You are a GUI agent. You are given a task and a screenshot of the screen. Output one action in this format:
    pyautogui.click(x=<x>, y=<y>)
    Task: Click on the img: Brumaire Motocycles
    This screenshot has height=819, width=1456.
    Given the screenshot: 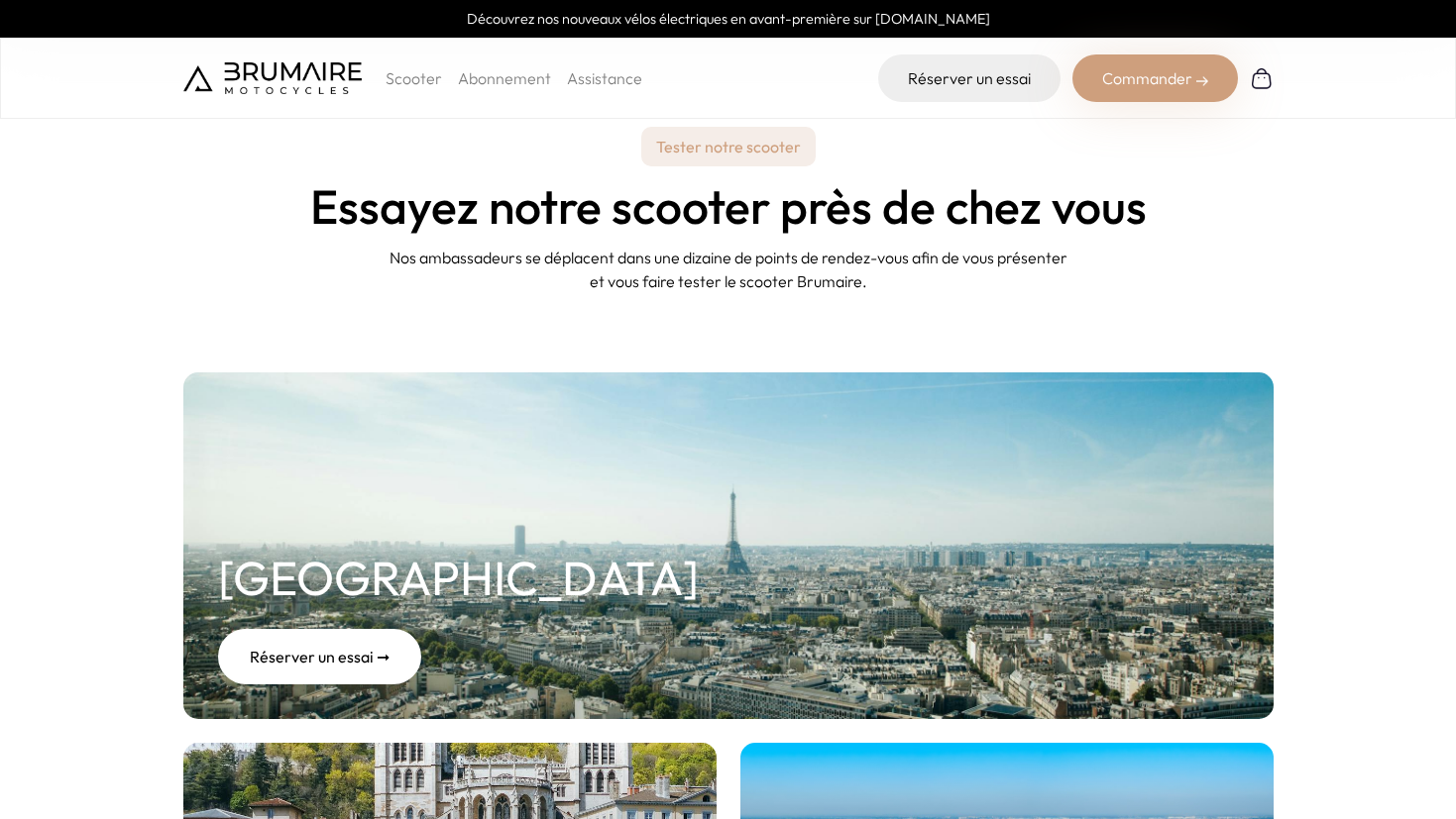 What is the action you would take?
    pyautogui.click(x=273, y=79)
    